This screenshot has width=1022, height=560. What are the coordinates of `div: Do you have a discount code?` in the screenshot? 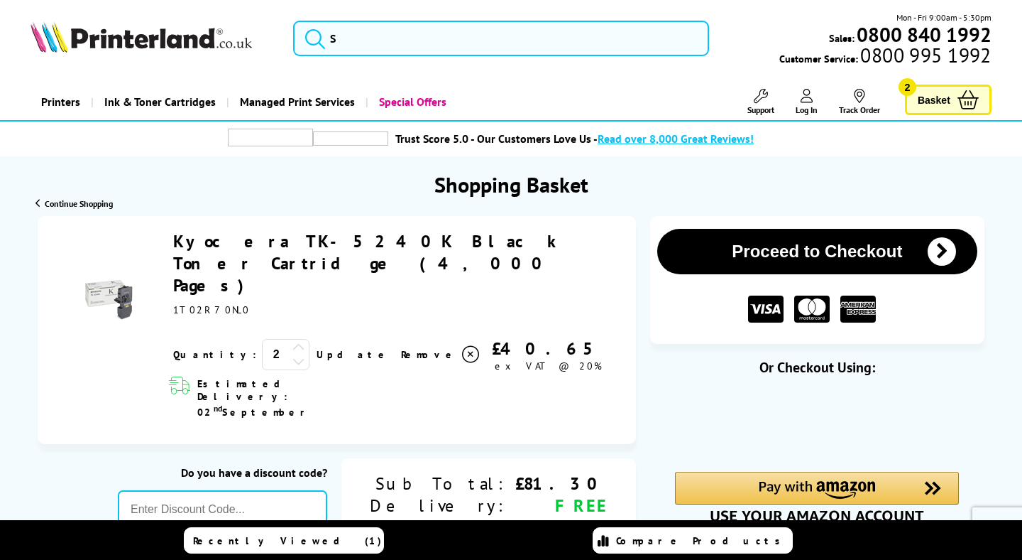 It's located at (222, 472).